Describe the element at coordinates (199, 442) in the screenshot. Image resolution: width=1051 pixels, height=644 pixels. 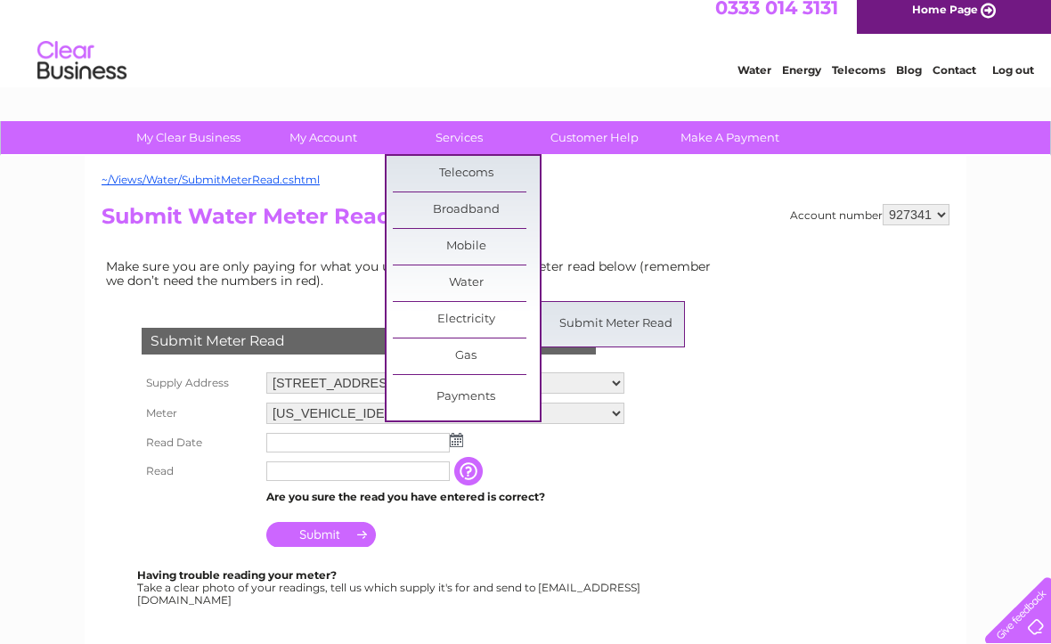
I see `th: Read Date` at that location.